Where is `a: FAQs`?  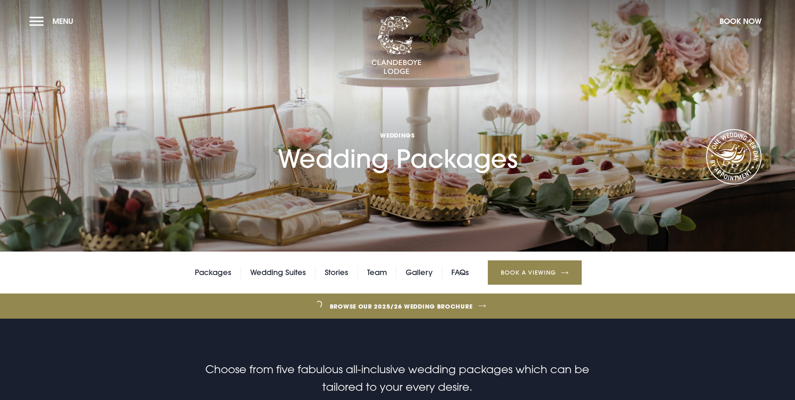
a: FAQs is located at coordinates (460, 272).